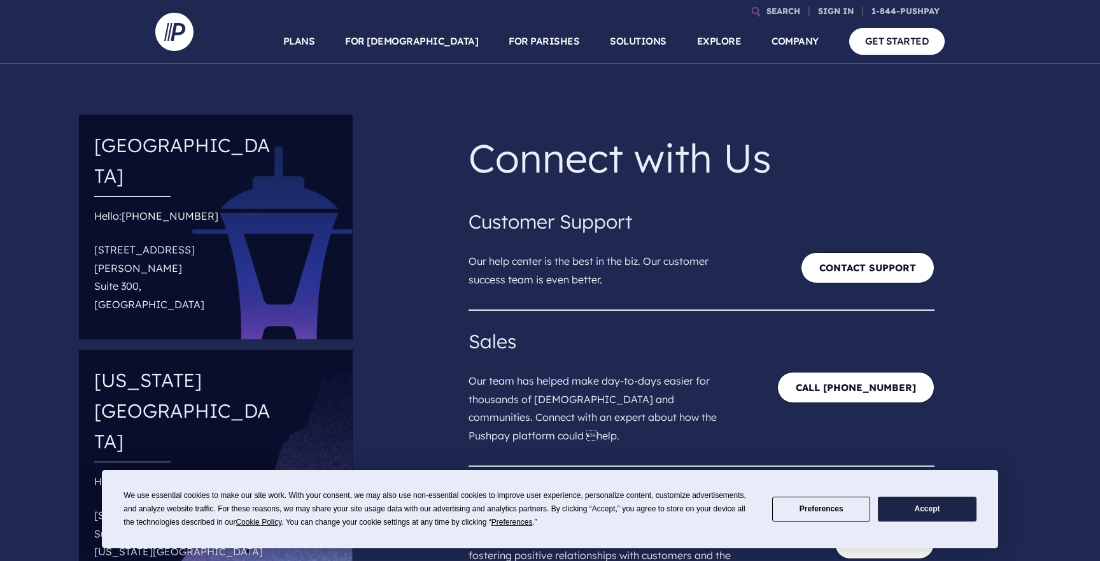 The height and width of the screenshot is (561, 1100). Describe the element at coordinates (897, 41) in the screenshot. I see `a: GET STARTED` at that location.